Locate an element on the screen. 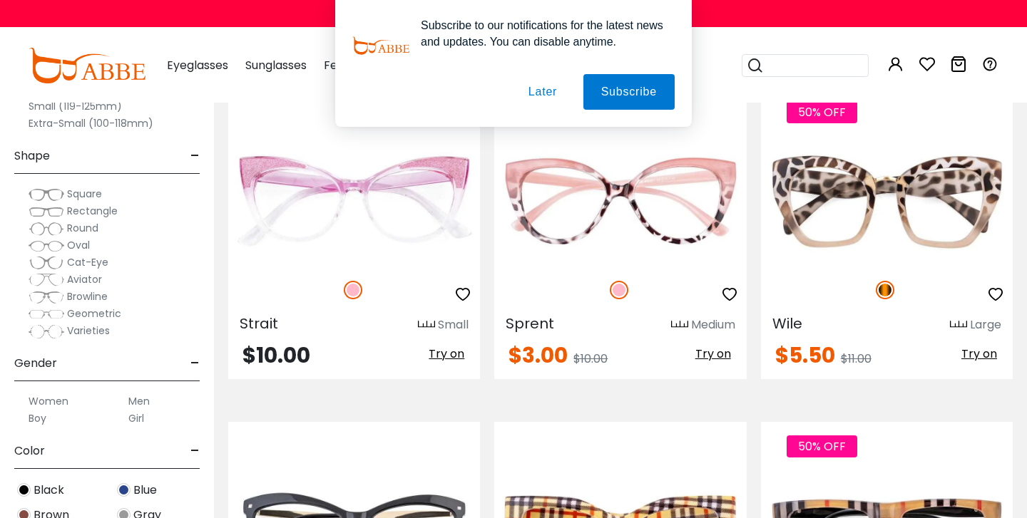 The height and width of the screenshot is (518, 1027). img: Geometric.png is located at coordinates (46, 314).